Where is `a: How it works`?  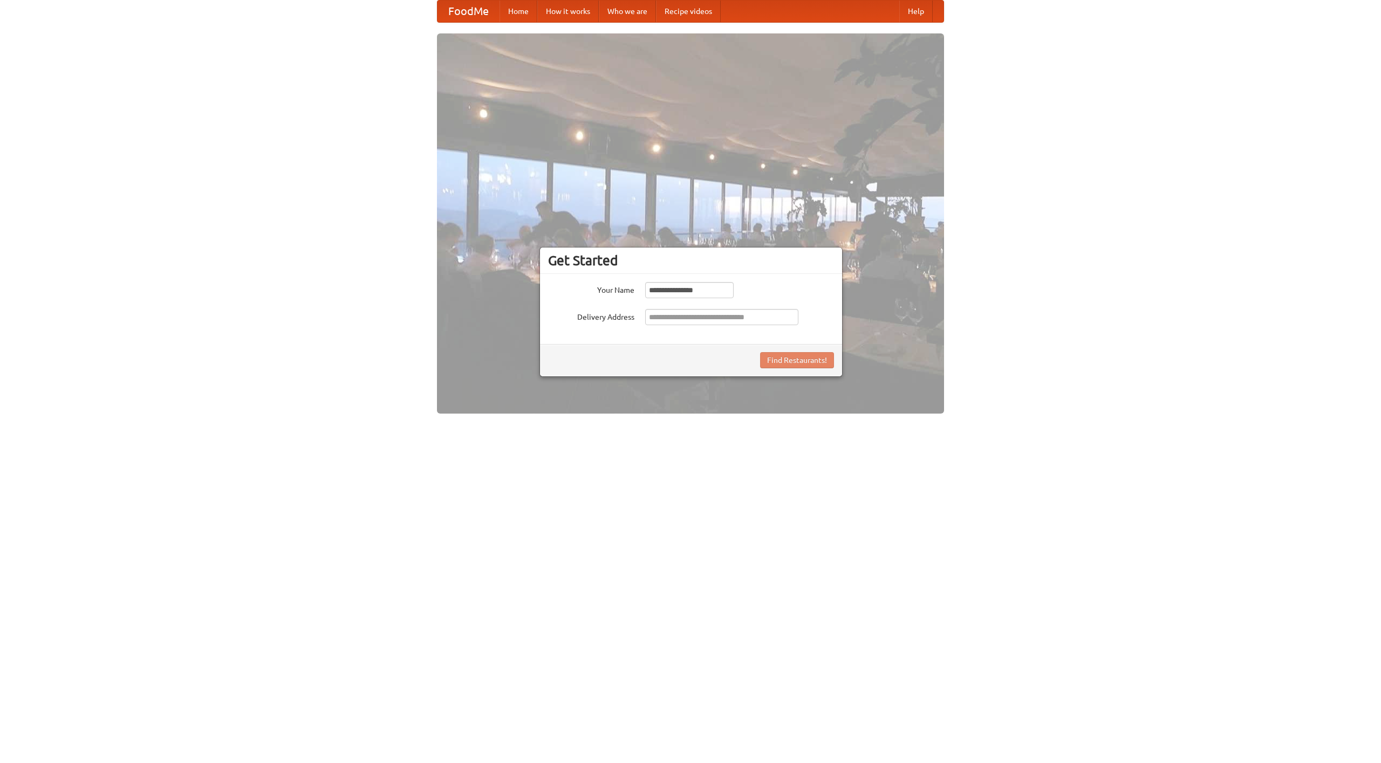
a: How it works is located at coordinates (568, 11).